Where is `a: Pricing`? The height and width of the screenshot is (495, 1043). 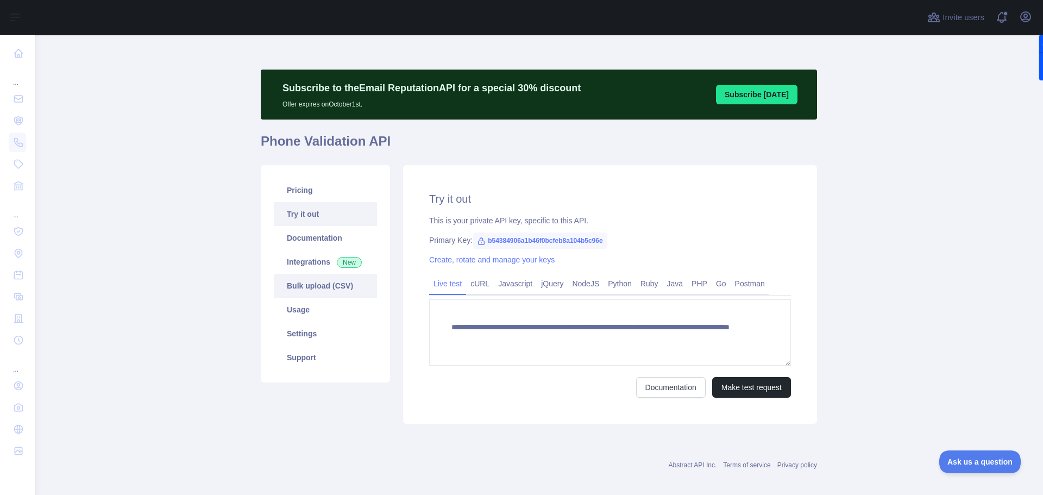
a: Pricing is located at coordinates (325, 190).